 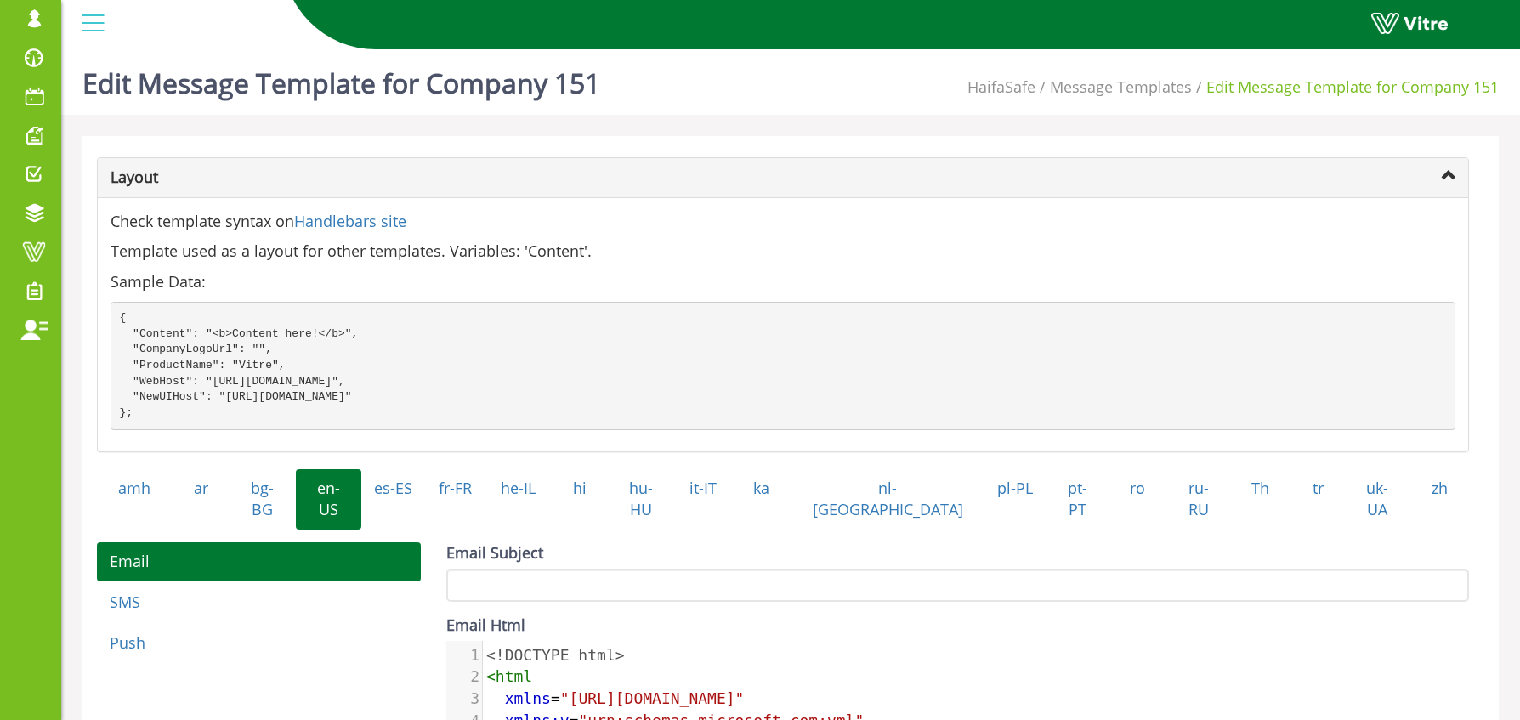 What do you see at coordinates (329, 499) in the screenshot?
I see `a: en-US` at bounding box center [329, 499].